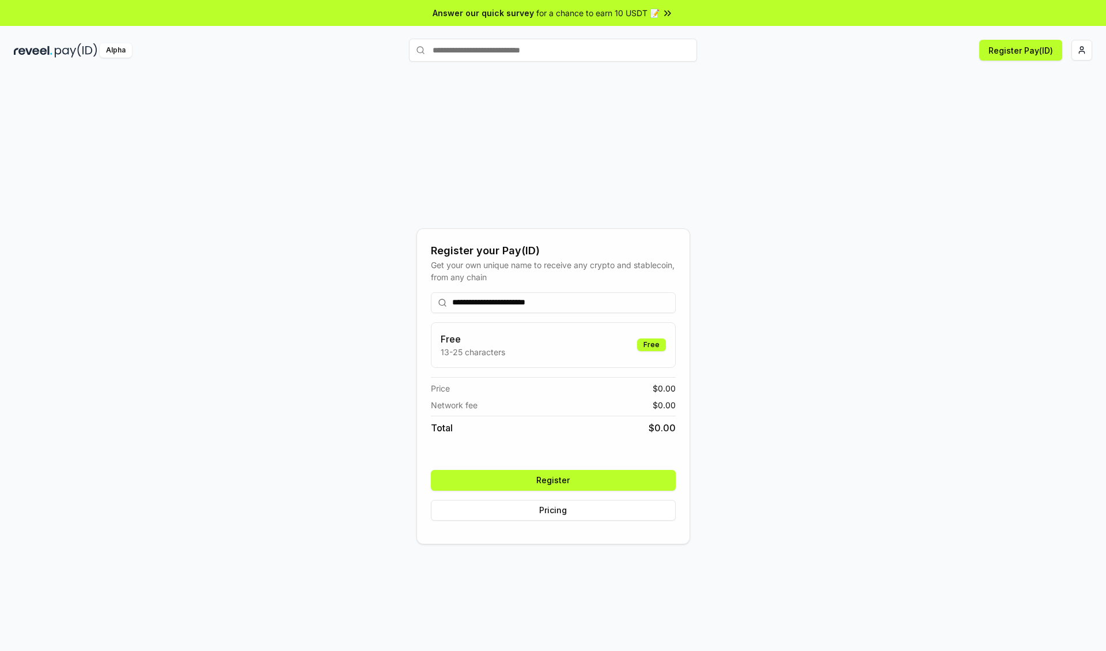 The image size is (1106, 651). What do you see at coordinates (116, 50) in the screenshot?
I see `div: Alpha` at bounding box center [116, 50].